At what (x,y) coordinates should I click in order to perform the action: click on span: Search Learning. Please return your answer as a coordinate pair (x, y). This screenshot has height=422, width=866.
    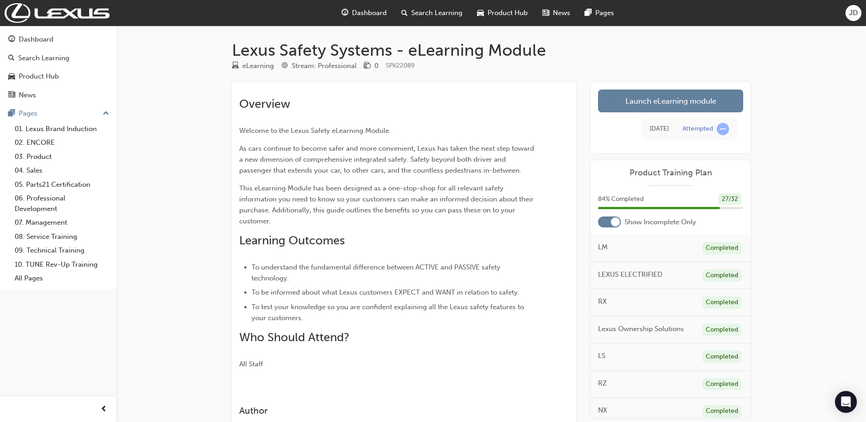
    Looking at the image, I should click on (437, 13).